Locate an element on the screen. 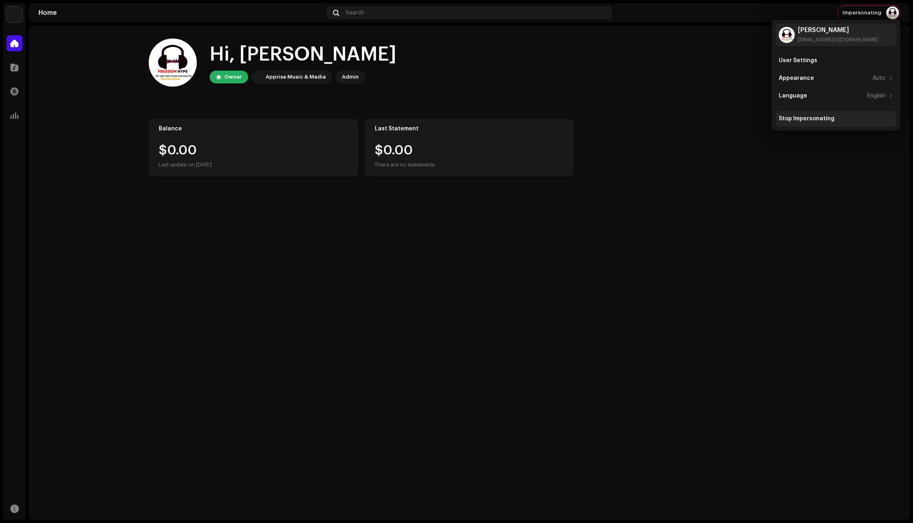  div: Balance is located at coordinates (253, 129).